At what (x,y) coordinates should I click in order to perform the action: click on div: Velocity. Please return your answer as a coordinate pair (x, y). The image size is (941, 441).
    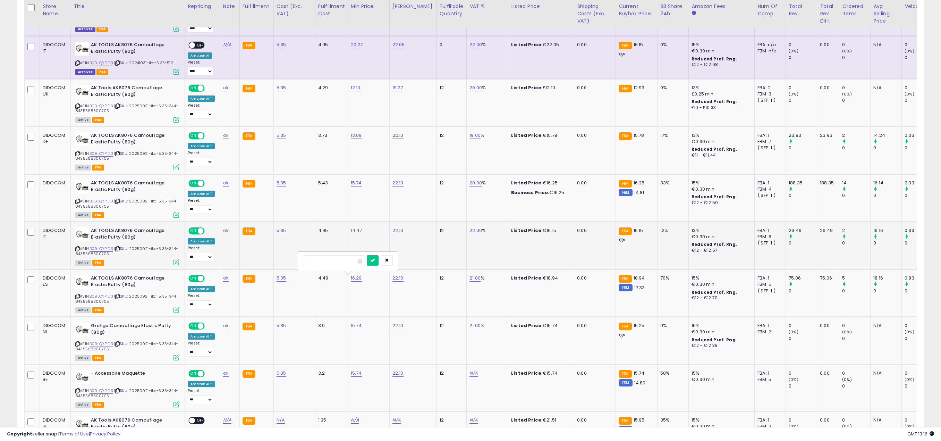
    Looking at the image, I should click on (917, 6).